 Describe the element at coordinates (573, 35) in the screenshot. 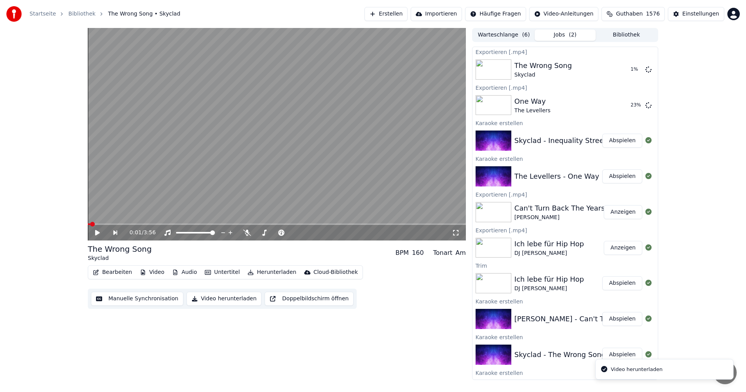

I see `span: ( 2 )` at that location.